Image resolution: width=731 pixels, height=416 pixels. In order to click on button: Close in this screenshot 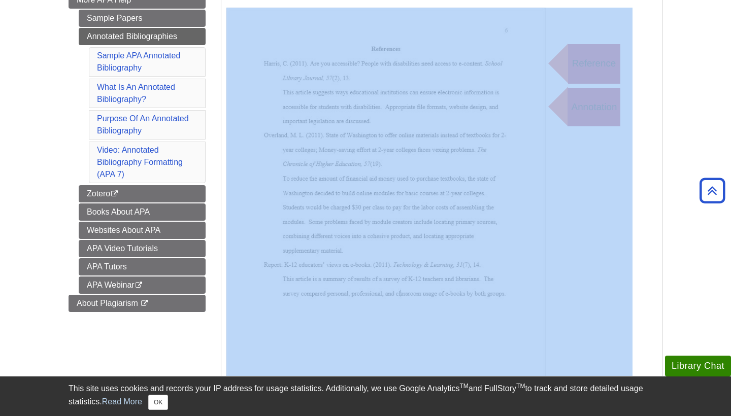, I will do `click(158, 403)`.